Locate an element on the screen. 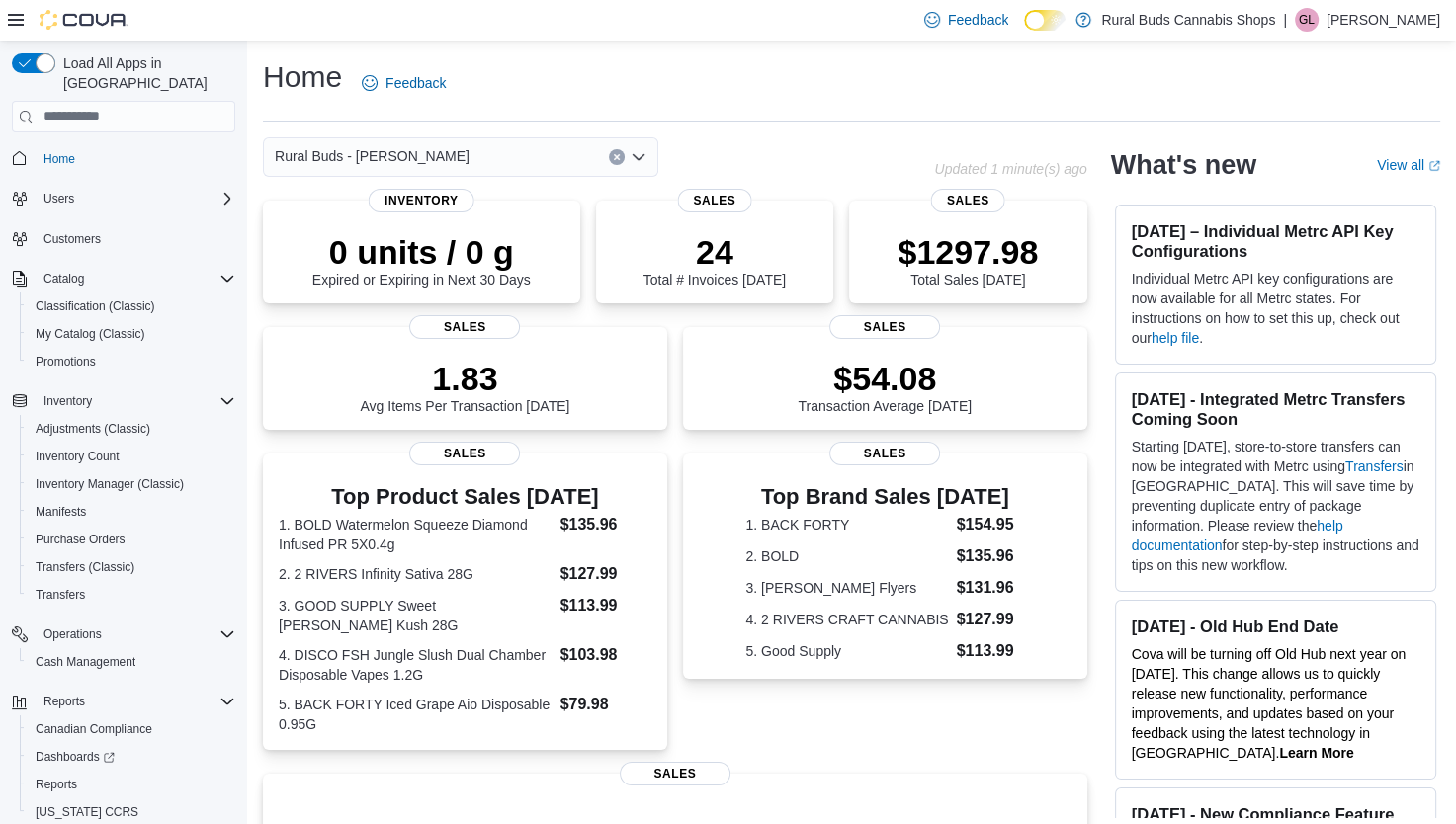 Image resolution: width=1456 pixels, height=824 pixels. strong: Learn More is located at coordinates (1315, 753).